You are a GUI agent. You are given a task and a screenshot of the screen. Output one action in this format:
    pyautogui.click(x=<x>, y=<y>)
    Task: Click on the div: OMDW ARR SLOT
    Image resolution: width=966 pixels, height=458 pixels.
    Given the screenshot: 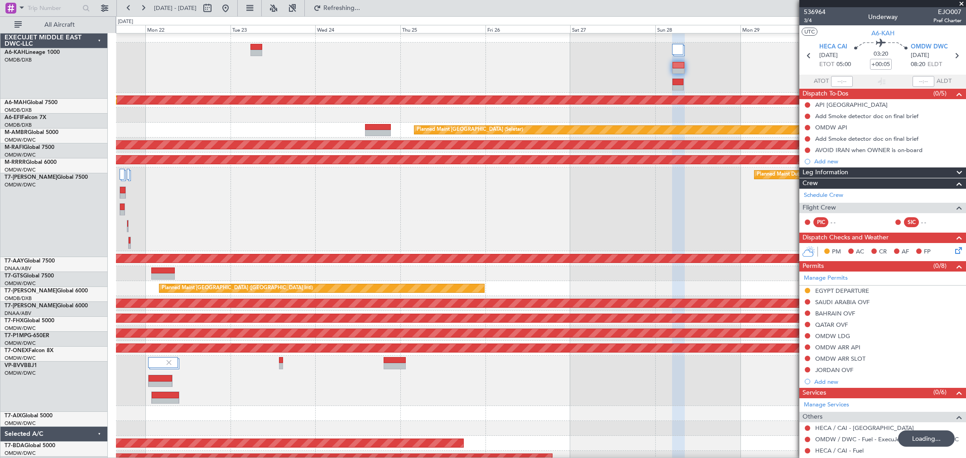 What is the action you would take?
    pyautogui.click(x=840, y=359)
    